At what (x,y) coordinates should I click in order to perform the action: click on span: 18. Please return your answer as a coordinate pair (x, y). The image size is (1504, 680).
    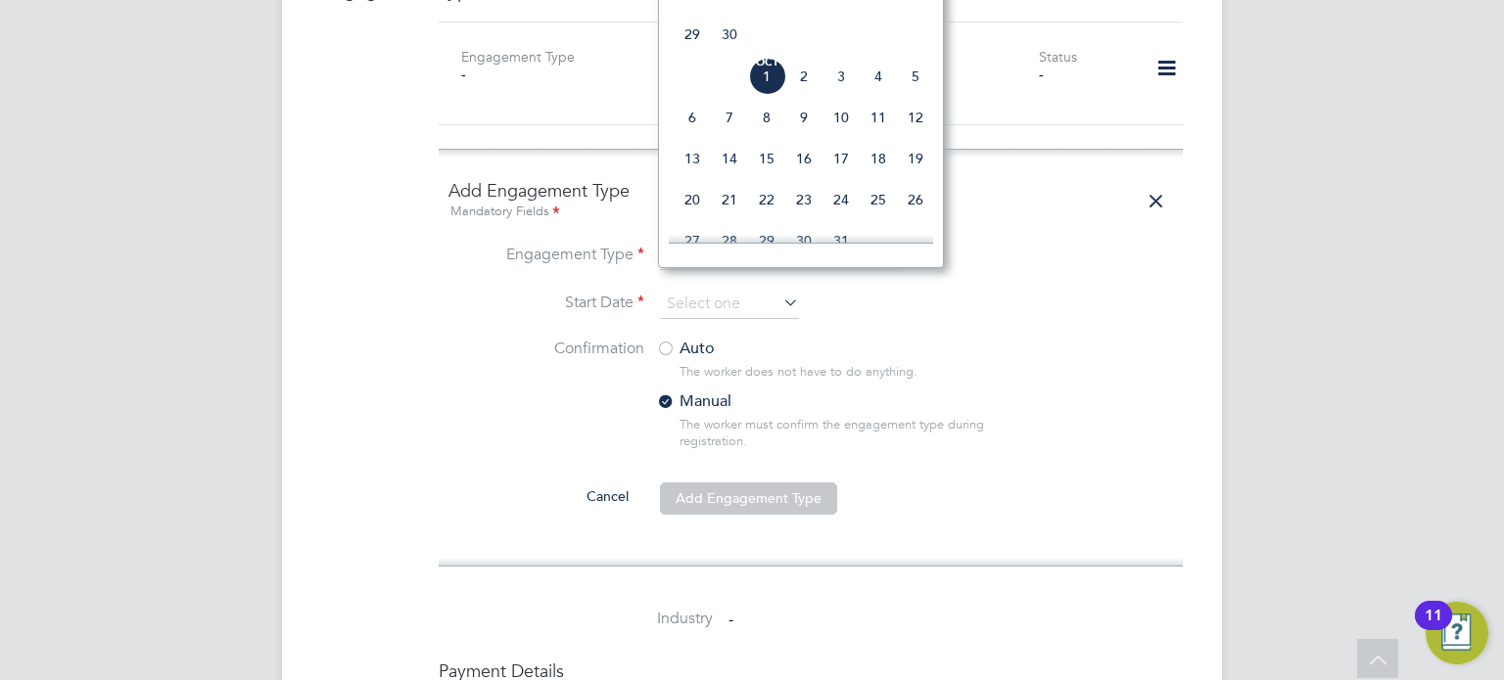
    Looking at the image, I should click on (878, 159).